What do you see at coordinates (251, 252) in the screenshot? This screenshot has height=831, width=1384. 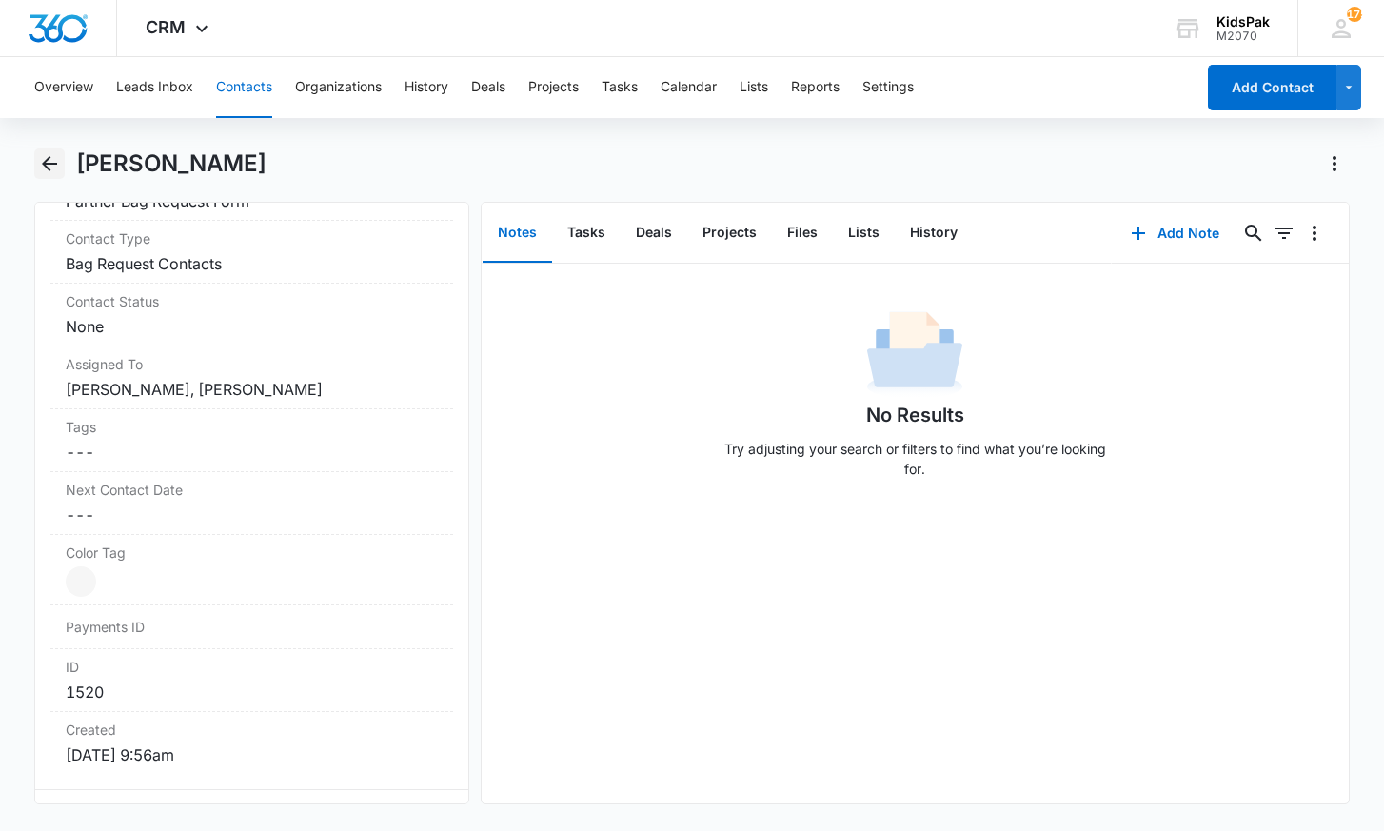 I see `div: Contact TypeBag Request Contacts` at bounding box center [251, 252].